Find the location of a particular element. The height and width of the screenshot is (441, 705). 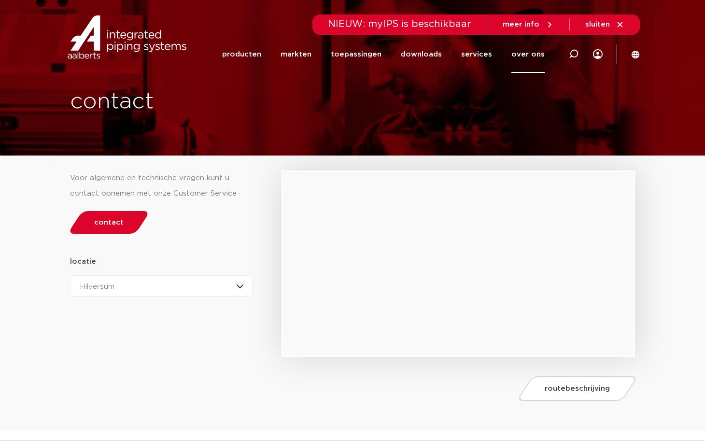

a: meer info is located at coordinates (528, 25).